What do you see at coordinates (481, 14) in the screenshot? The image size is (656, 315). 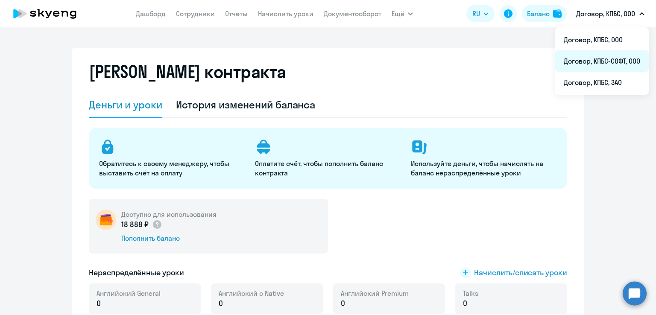 I see `button: RU` at bounding box center [481, 14].